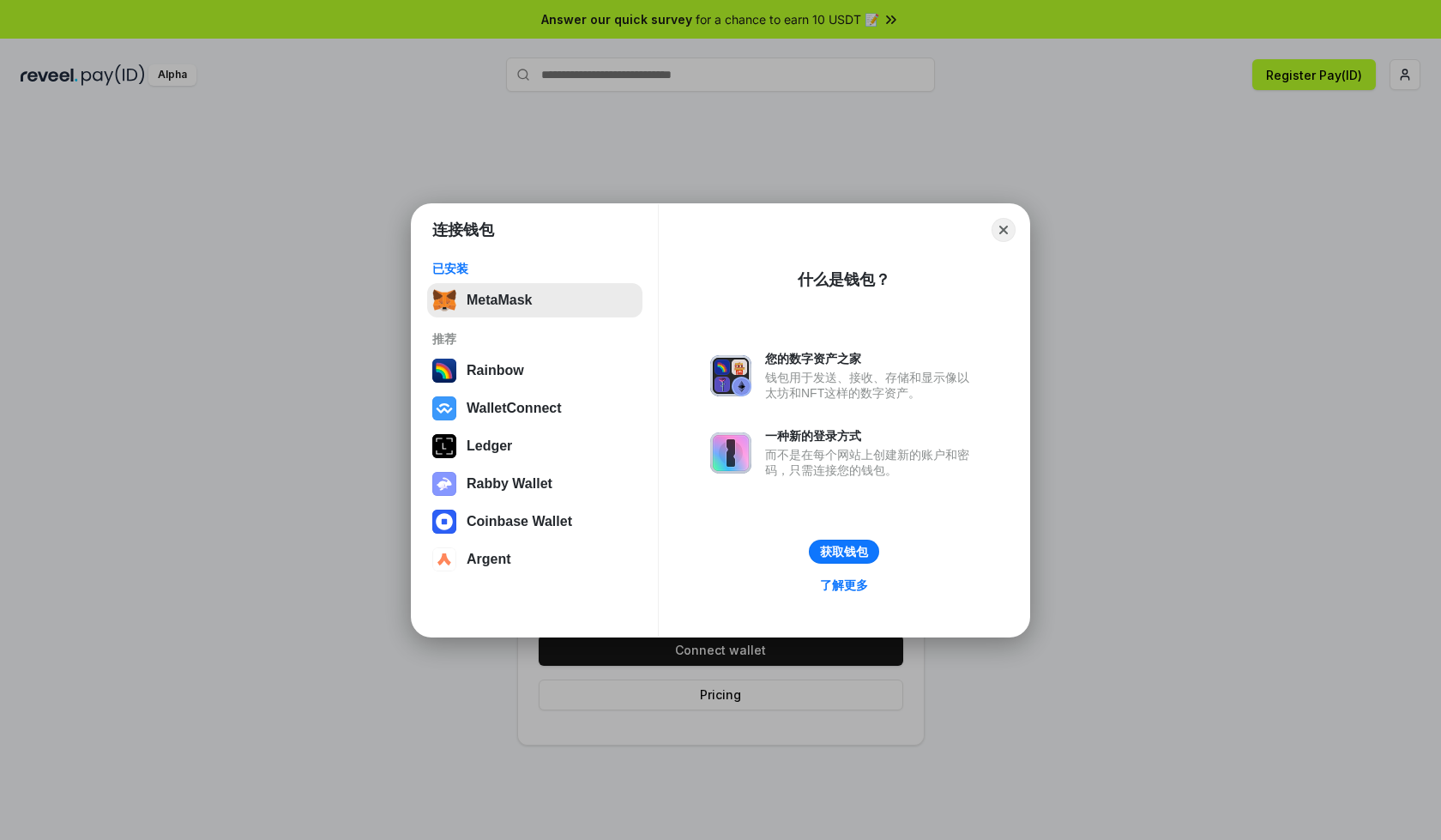 The height and width of the screenshot is (840, 1441). Describe the element at coordinates (535, 338) in the screenshot. I see `div: 推荐` at that location.